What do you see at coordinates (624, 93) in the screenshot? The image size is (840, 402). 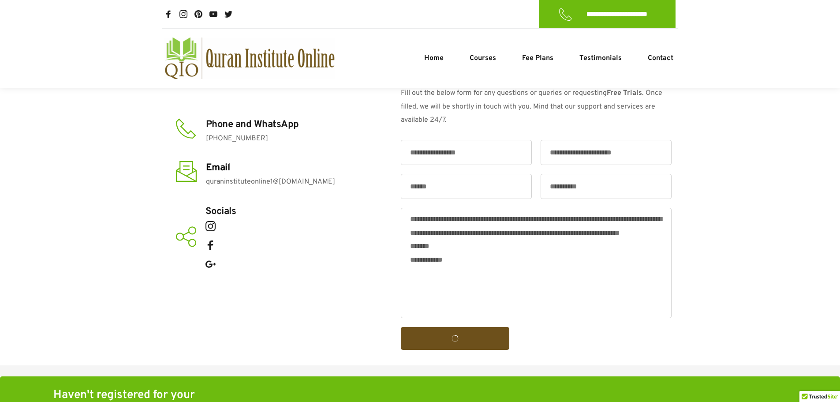 I see `strong: Free Trials` at bounding box center [624, 93].